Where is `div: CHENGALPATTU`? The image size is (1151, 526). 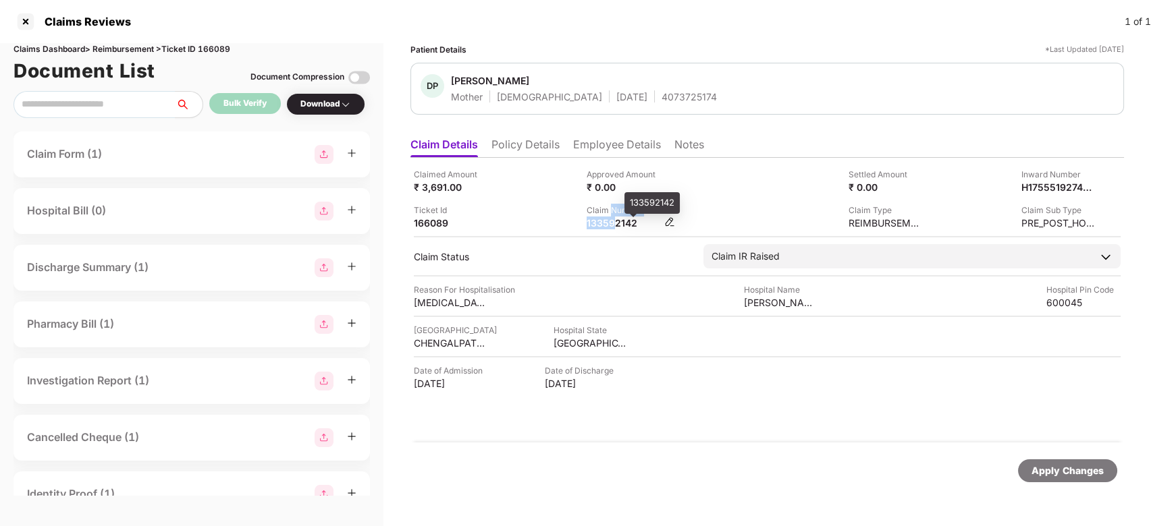
div: CHENGALPATTU is located at coordinates (451, 343).